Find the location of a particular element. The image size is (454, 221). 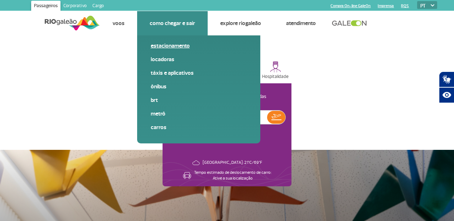

button: Hospitalidade is located at coordinates (275, 71).